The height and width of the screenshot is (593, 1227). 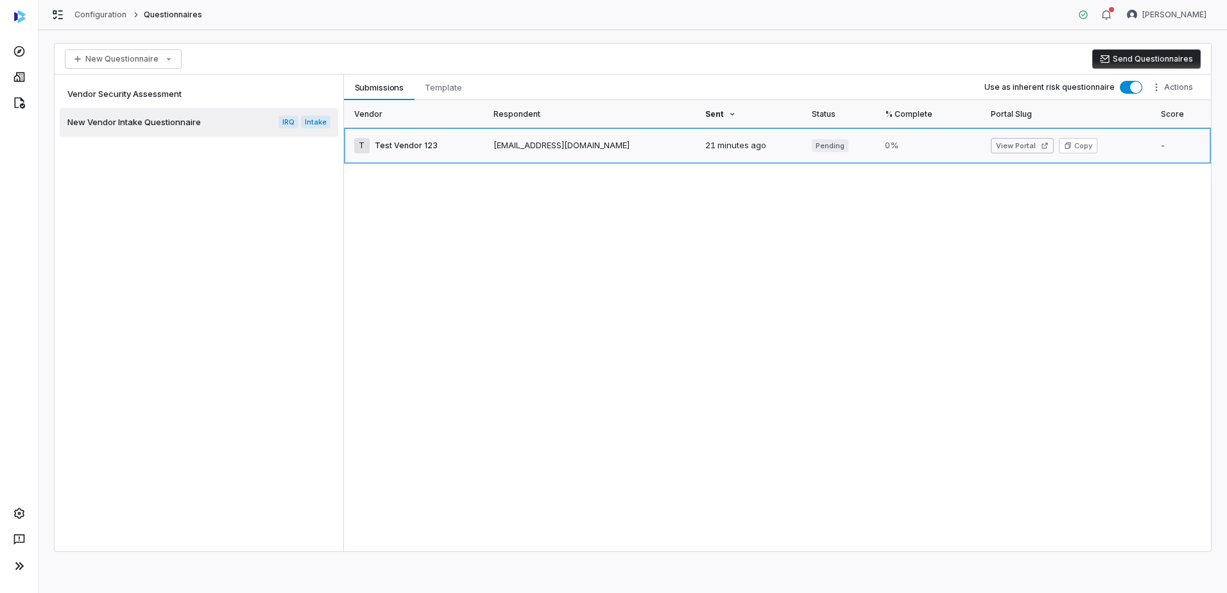 What do you see at coordinates (443, 87) in the screenshot?
I see `span: Template` at bounding box center [443, 87].